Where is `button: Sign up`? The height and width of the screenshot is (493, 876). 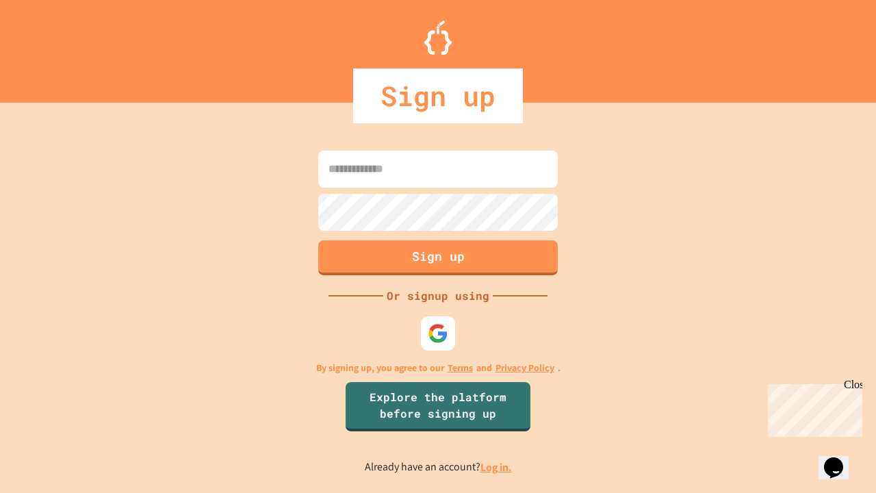 button: Sign up is located at coordinates (438, 257).